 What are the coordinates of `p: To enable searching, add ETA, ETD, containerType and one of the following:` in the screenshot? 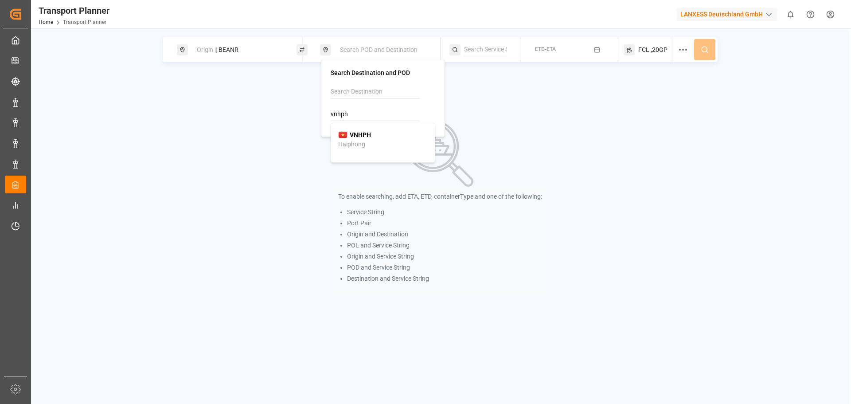 It's located at (440, 196).